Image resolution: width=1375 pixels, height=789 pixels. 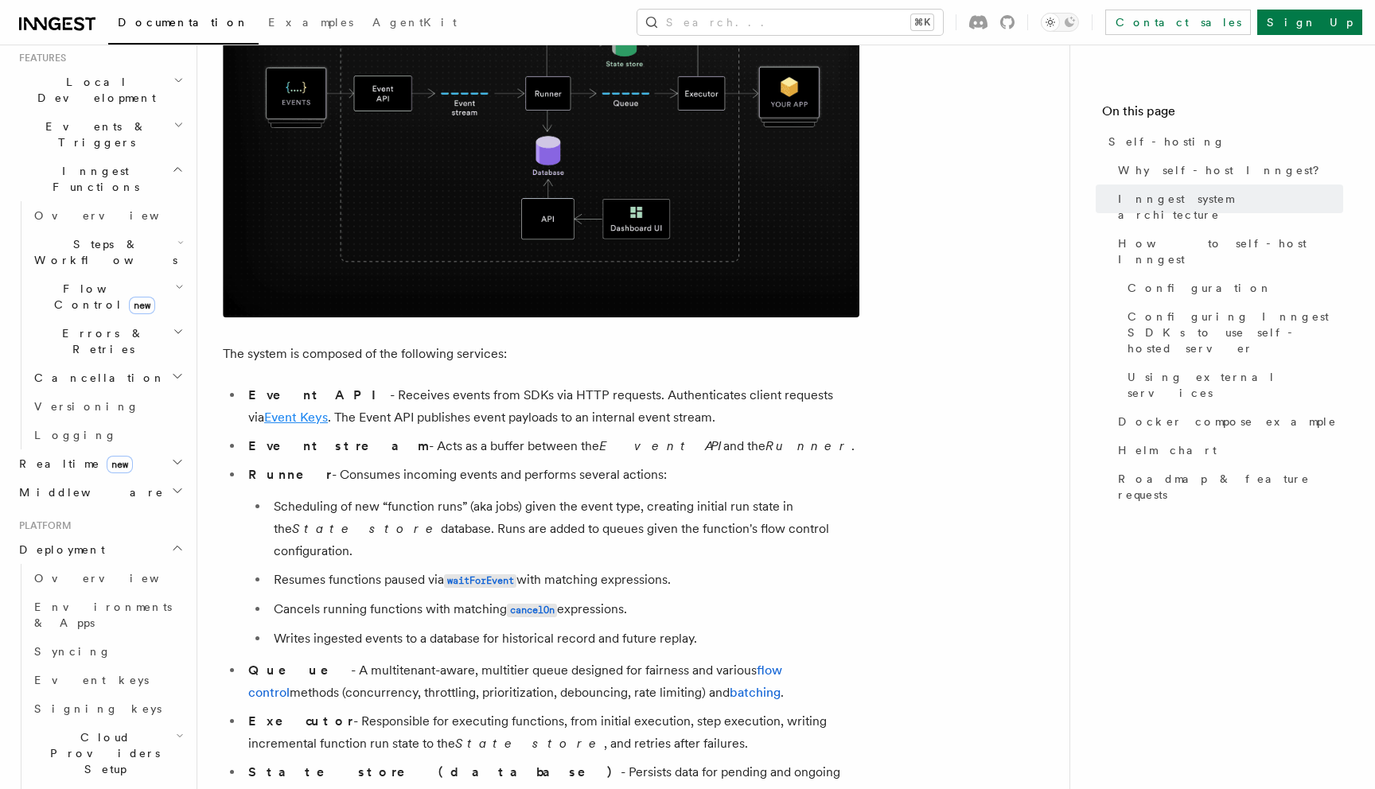 What do you see at coordinates (1310, 22) in the screenshot?
I see `a: Sign Up` at bounding box center [1310, 22].